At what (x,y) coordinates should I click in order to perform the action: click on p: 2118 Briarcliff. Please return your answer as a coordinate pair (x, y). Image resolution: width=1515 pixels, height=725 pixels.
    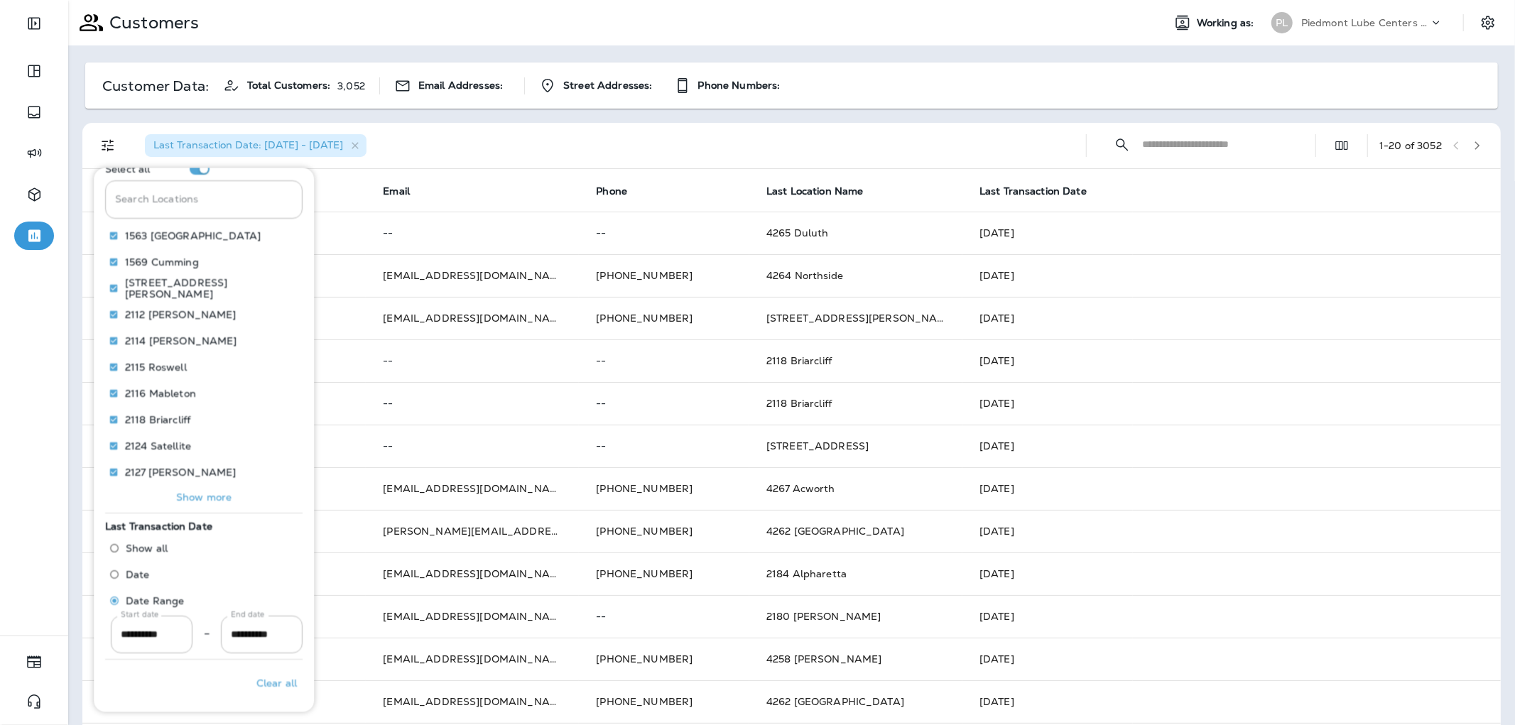
    Looking at the image, I should click on (158, 420).